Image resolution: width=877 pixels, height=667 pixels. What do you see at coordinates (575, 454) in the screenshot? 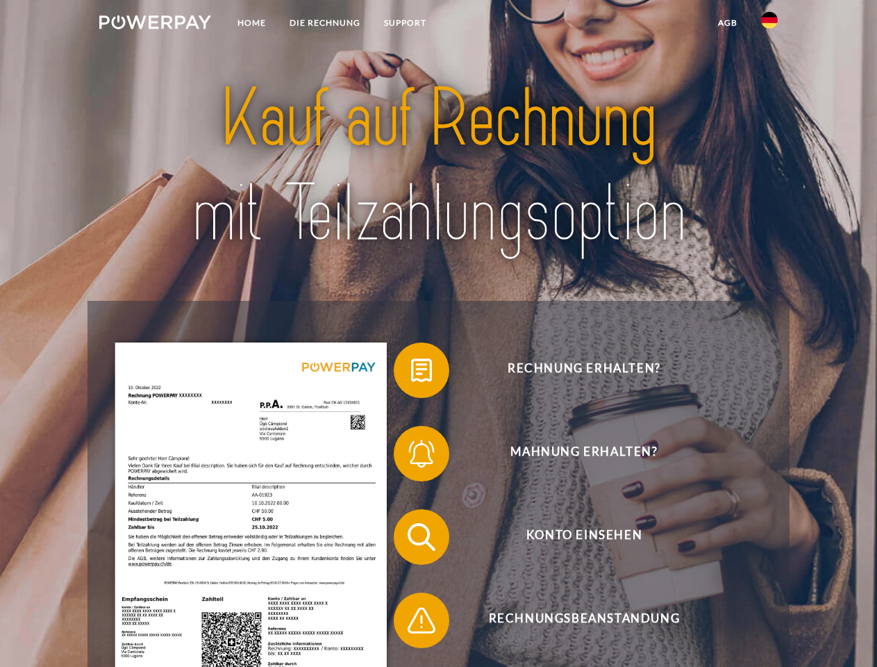
I see `button: Mahnung erhalten?` at bounding box center [575, 454].